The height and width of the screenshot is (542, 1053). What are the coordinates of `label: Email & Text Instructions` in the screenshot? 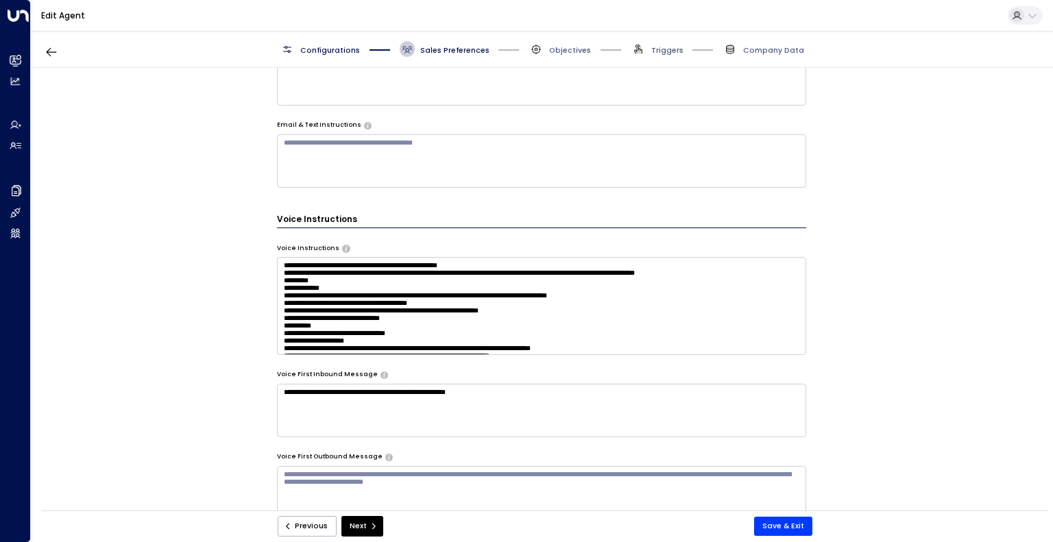 It's located at (319, 125).